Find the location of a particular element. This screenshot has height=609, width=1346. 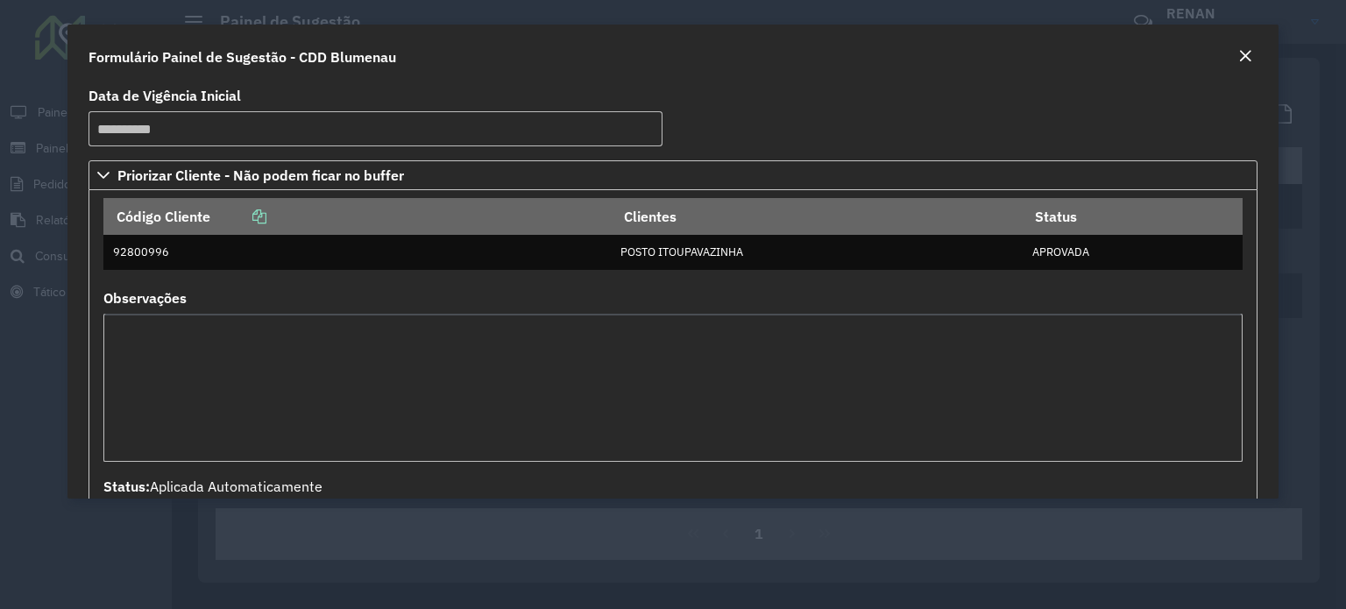

label: Observações is located at coordinates (145, 298).